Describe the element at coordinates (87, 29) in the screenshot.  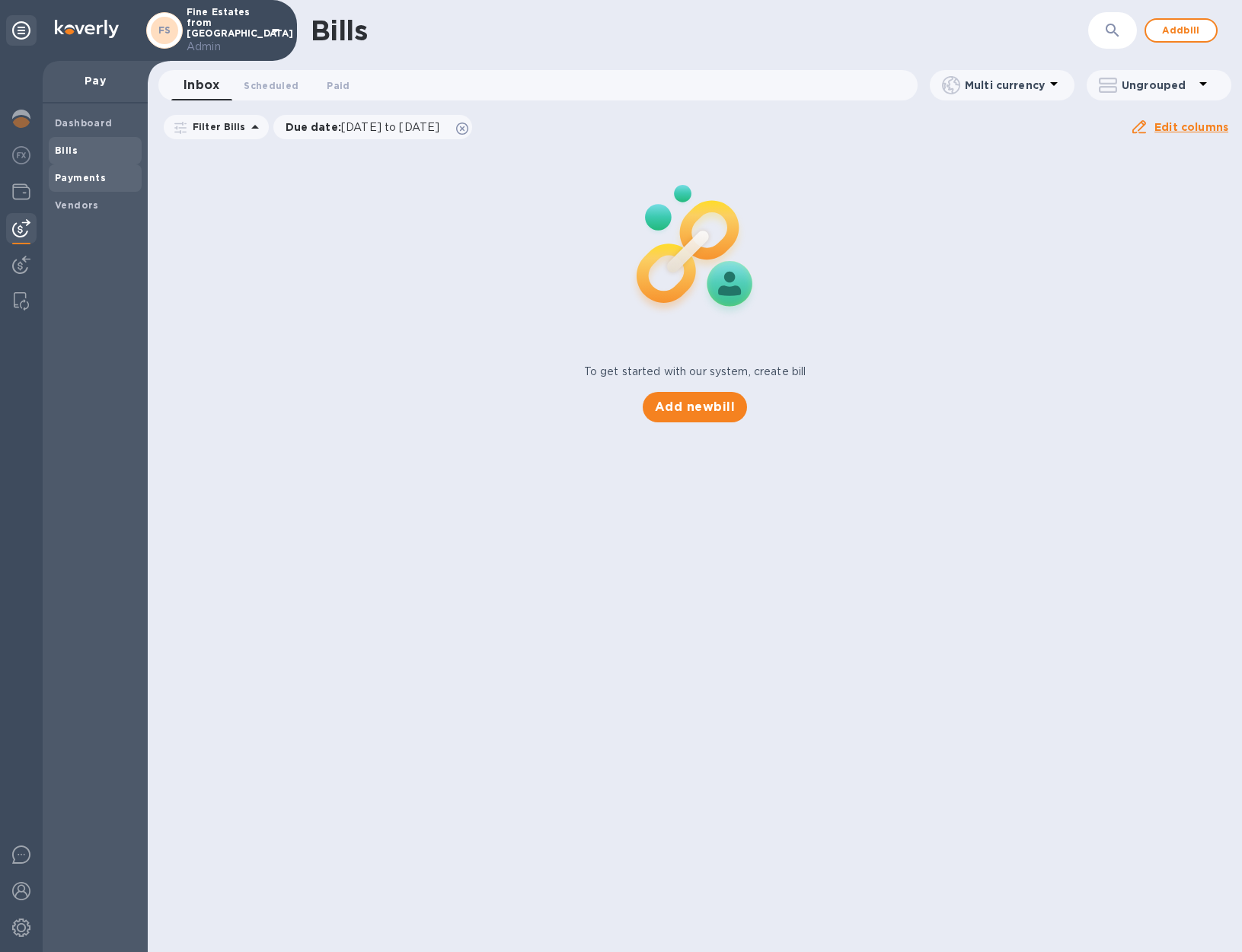
I see `img: Logo` at that location.